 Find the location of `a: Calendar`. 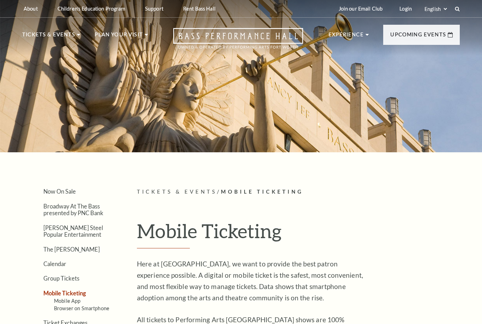

a: Calendar is located at coordinates (55, 263).